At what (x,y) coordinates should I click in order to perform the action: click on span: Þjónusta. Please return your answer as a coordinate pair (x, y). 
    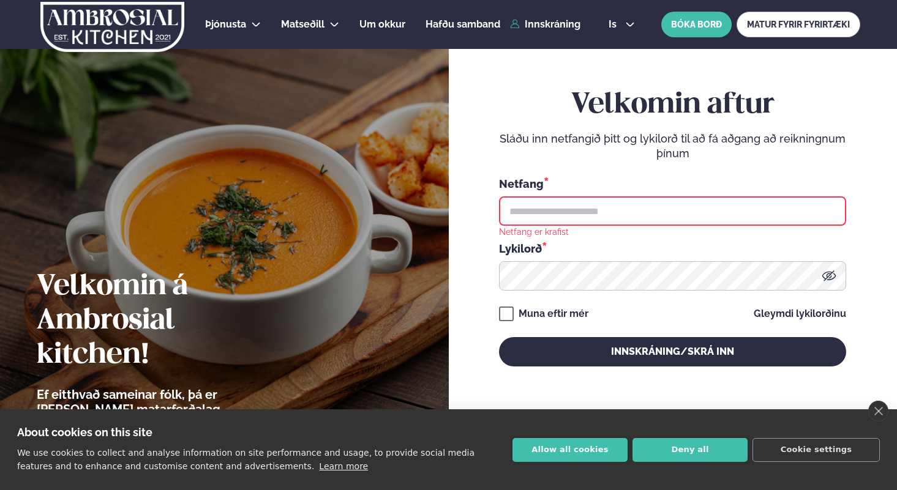
    Looking at the image, I should click on (225, 24).